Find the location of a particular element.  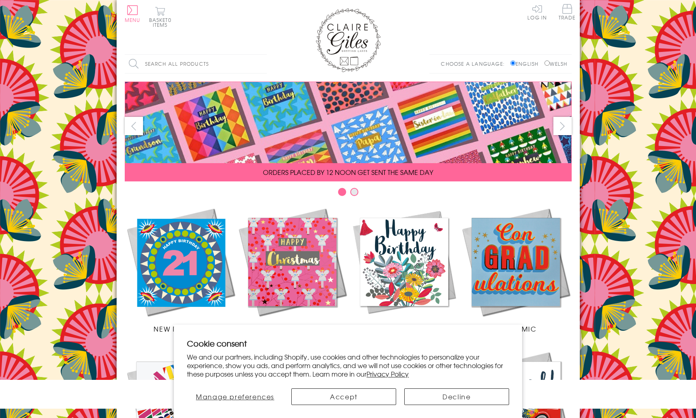

span: New Releases is located at coordinates (180, 329).